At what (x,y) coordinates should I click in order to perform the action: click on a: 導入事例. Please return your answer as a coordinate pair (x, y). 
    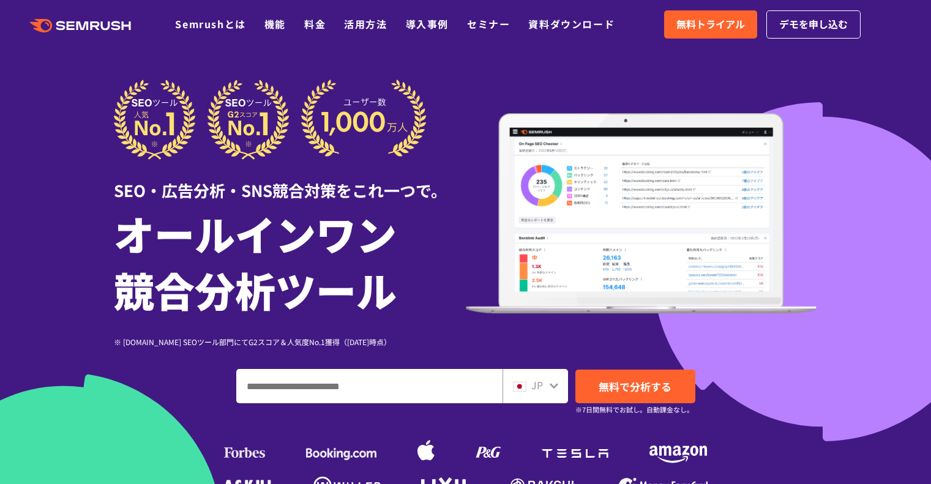
    Looking at the image, I should click on (427, 24).